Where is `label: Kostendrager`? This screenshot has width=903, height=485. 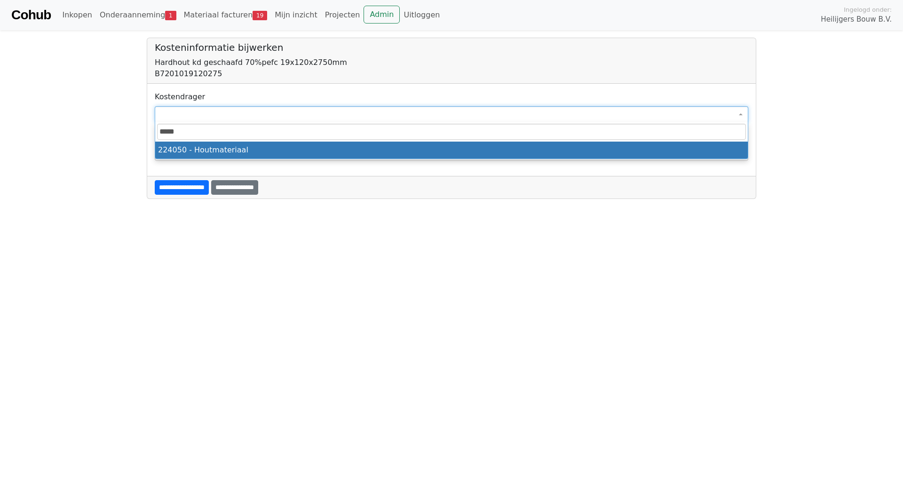
label: Kostendrager is located at coordinates (180, 97).